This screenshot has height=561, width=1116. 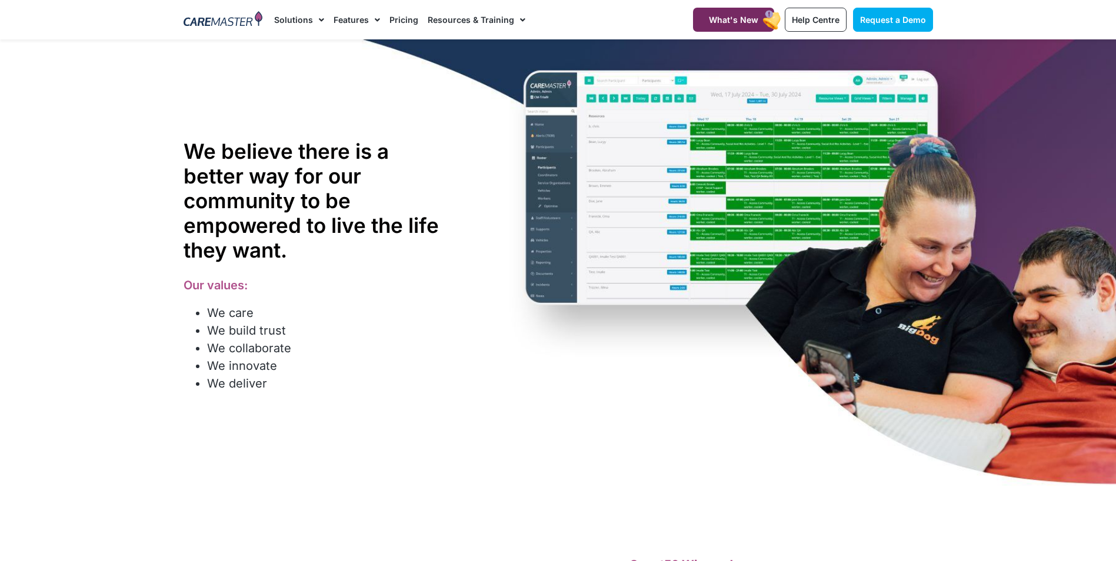 What do you see at coordinates (816, 19) in the screenshot?
I see `span: Help Centre` at bounding box center [816, 19].